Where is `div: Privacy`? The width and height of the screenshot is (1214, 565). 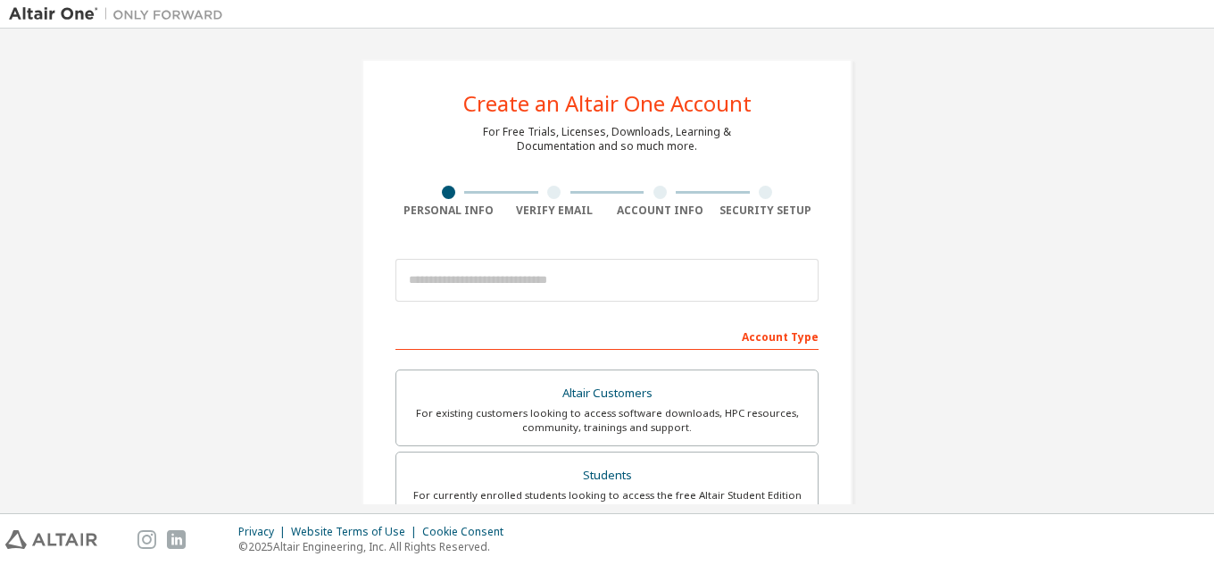
div: Privacy is located at coordinates (264, 532).